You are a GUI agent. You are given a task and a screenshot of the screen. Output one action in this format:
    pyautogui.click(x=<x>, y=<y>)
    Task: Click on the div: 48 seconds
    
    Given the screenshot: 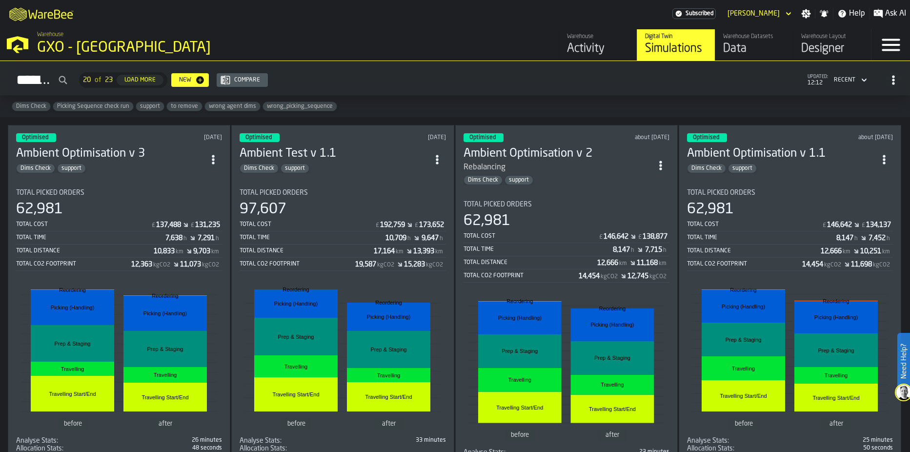 What is the action you would take?
    pyautogui.click(x=171, y=448)
    